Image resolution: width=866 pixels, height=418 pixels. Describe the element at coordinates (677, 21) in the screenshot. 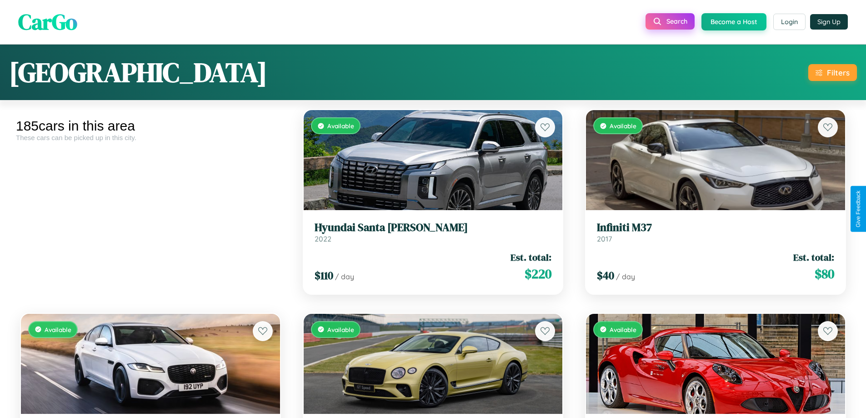

I see `span: Search` at that location.